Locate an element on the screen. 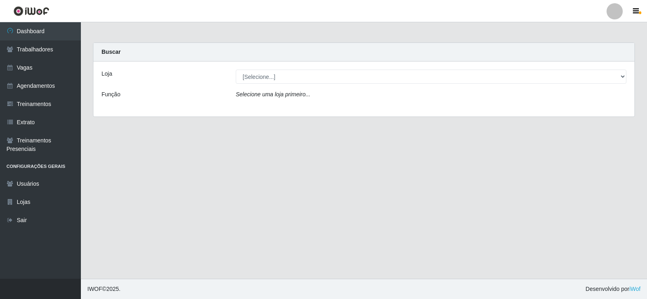 The height and width of the screenshot is (299, 647). a: iWof is located at coordinates (635, 289).